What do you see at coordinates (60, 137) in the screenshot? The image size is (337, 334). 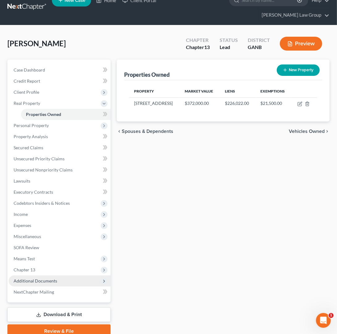 I see `a: Property Analysis` at bounding box center [60, 137].